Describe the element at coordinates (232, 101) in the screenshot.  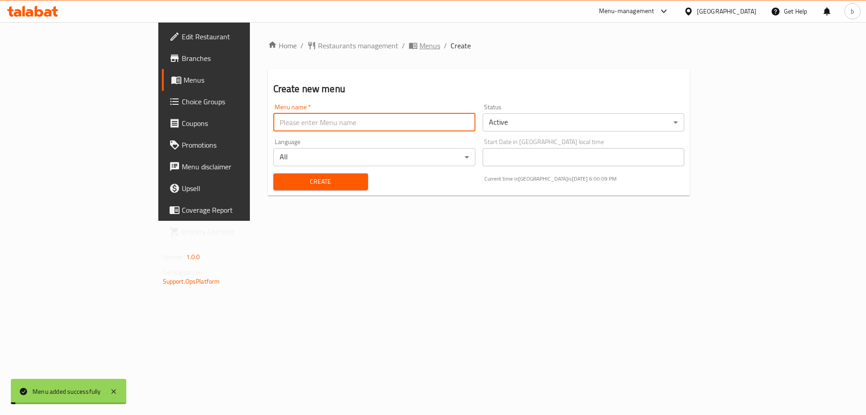
I see `a: Choice Groups` at that location.